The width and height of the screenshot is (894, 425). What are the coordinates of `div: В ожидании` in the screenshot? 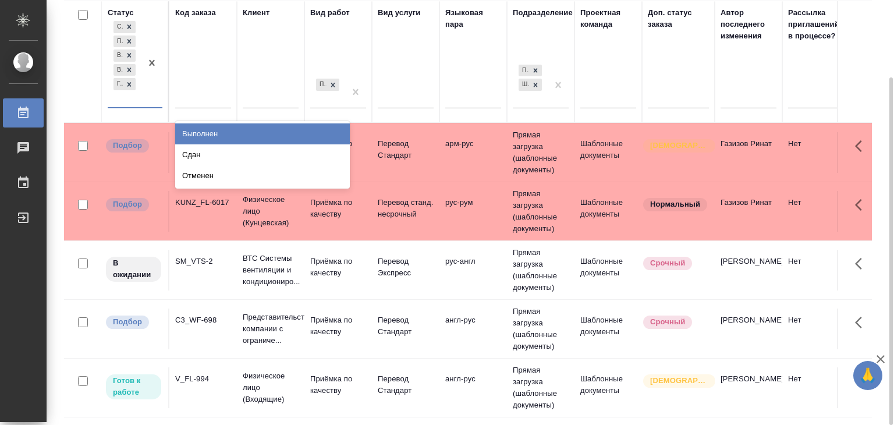 It's located at (118, 70).